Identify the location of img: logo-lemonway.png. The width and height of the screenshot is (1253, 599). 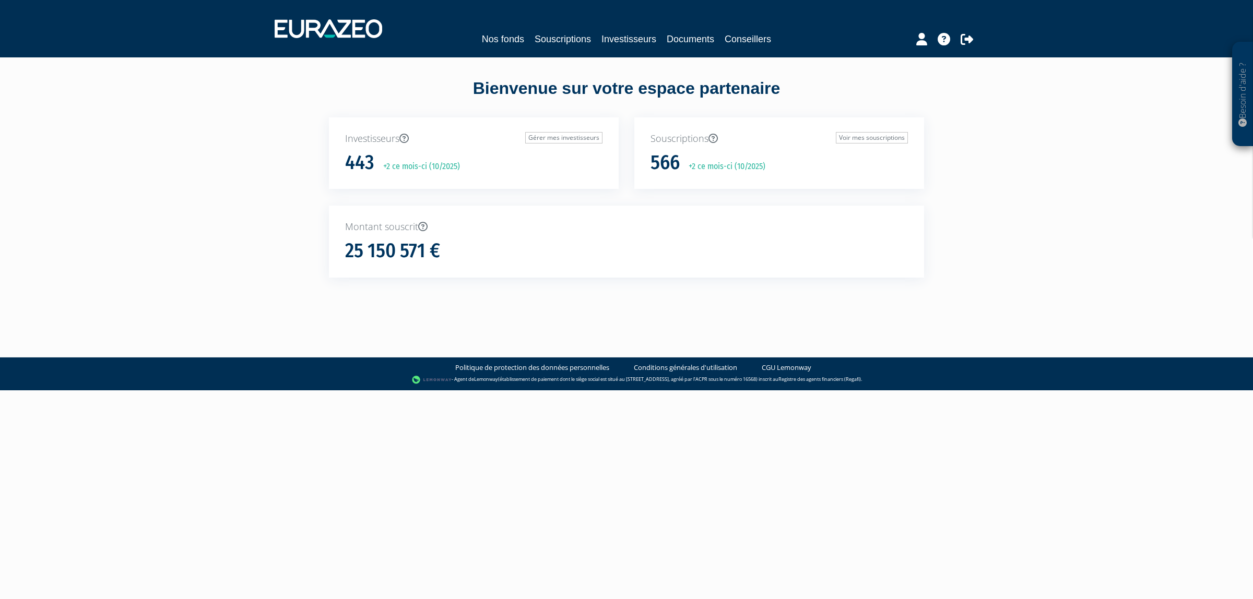
(432, 380).